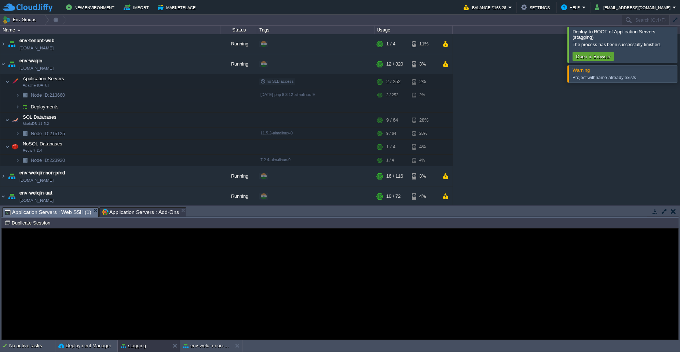 Image resolution: width=680 pixels, height=352 pixels. I want to click on div: 10 / 72, so click(393, 196).